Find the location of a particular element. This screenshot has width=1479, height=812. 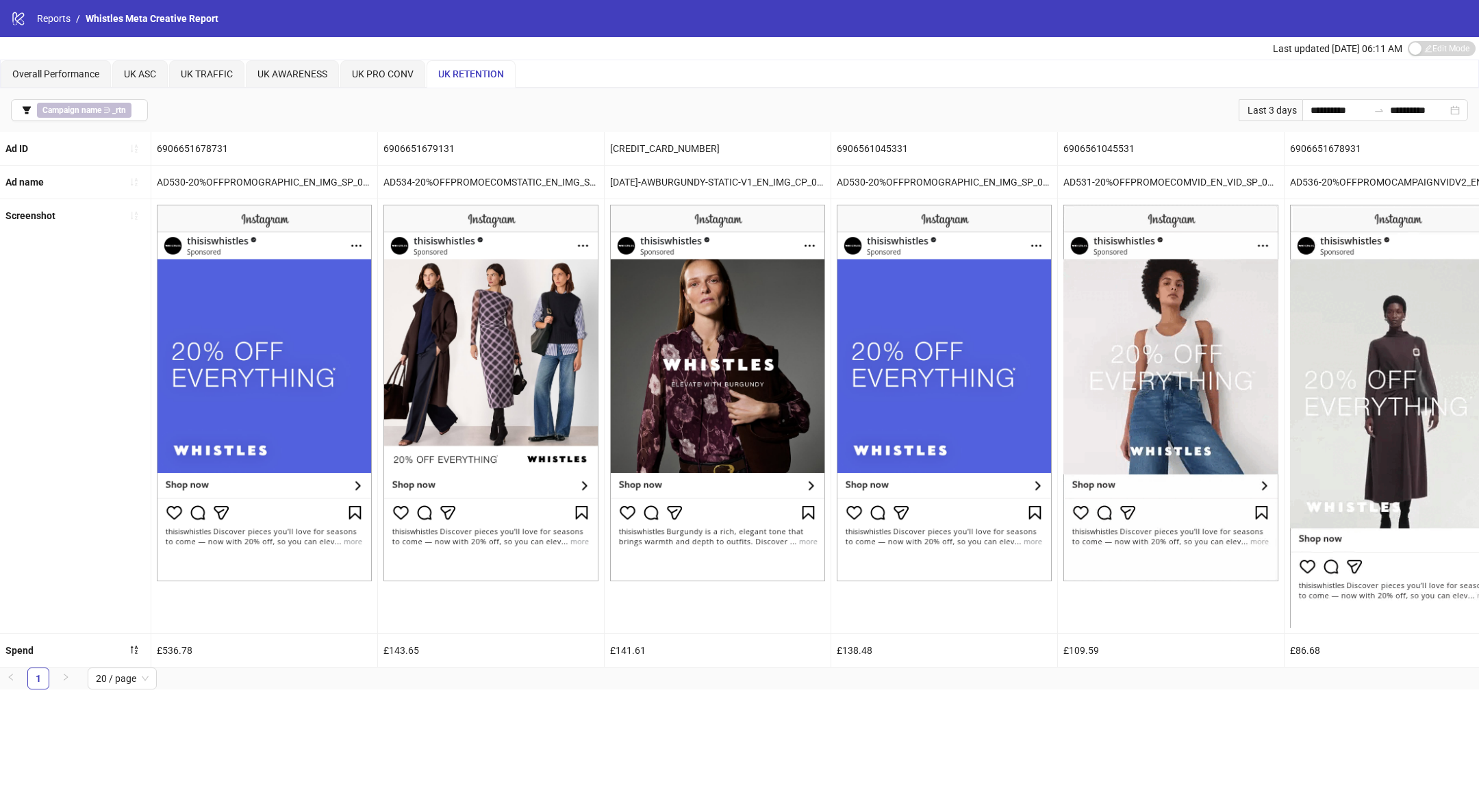

li: Next Page is located at coordinates (66, 678).